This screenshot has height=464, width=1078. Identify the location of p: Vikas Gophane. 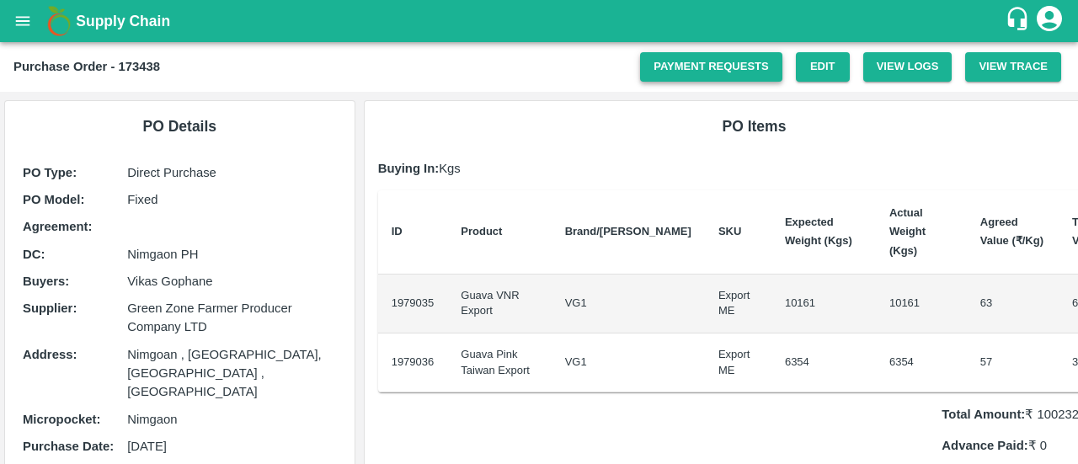
(232, 281).